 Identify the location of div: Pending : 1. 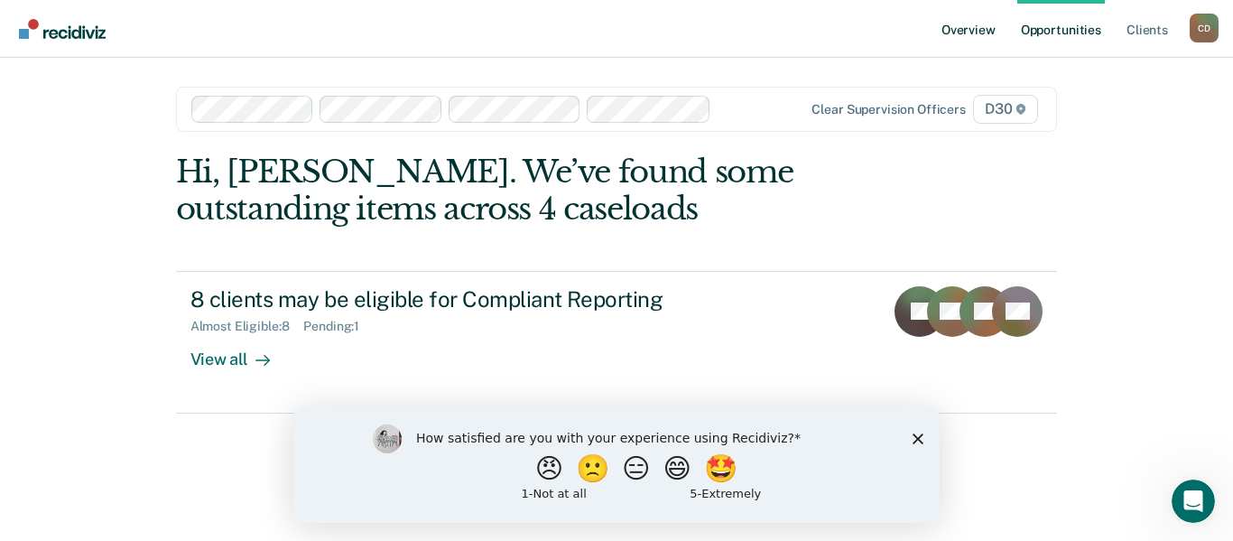
(338, 326).